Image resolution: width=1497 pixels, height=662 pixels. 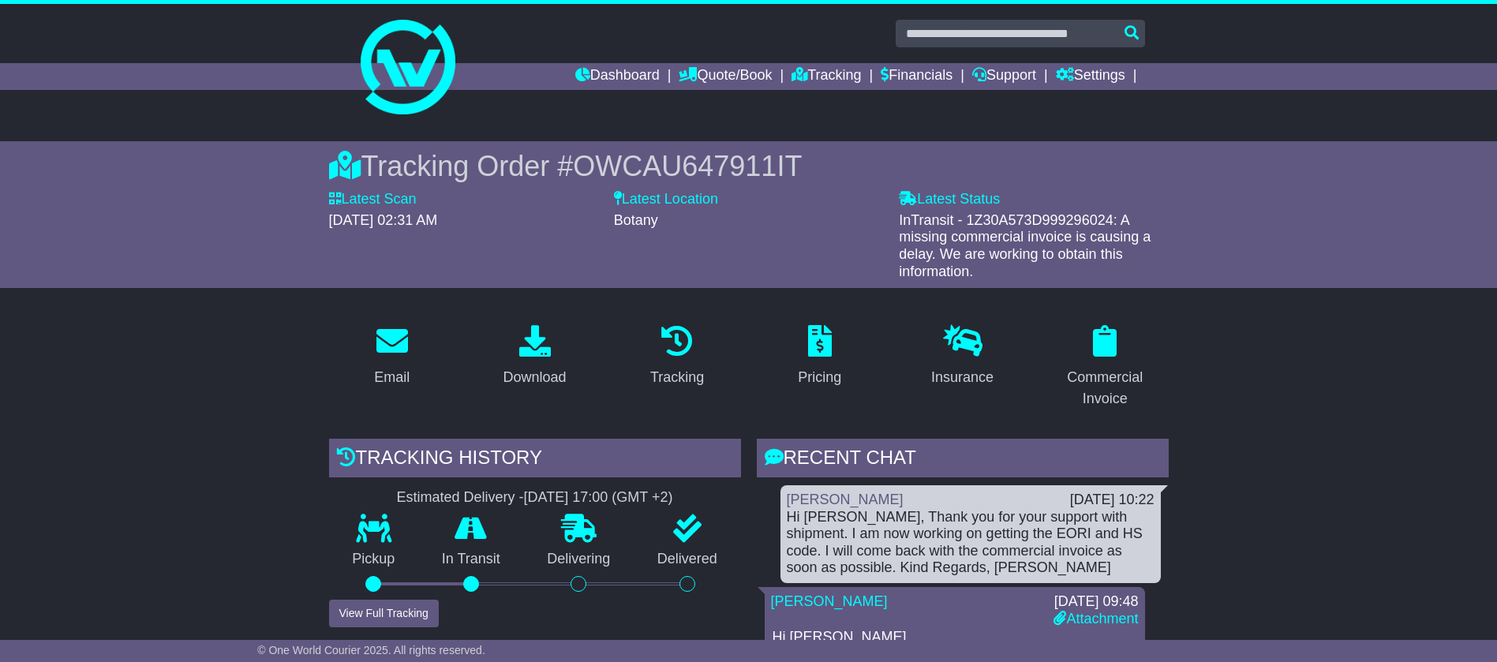 I want to click on div: Tracking Order #, so click(x=749, y=166).